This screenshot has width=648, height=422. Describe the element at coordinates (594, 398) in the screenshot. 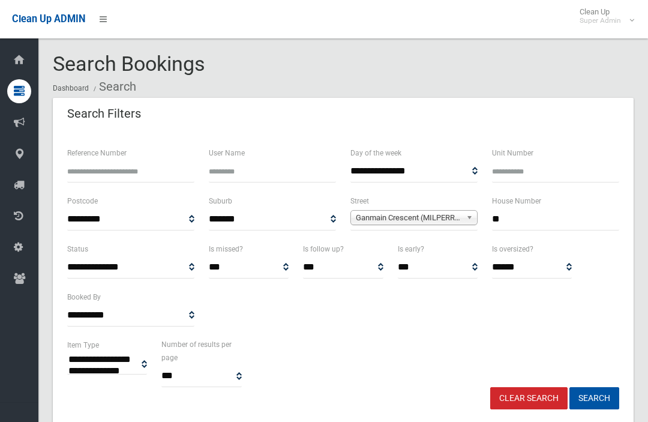

I see `button: Search` at that location.